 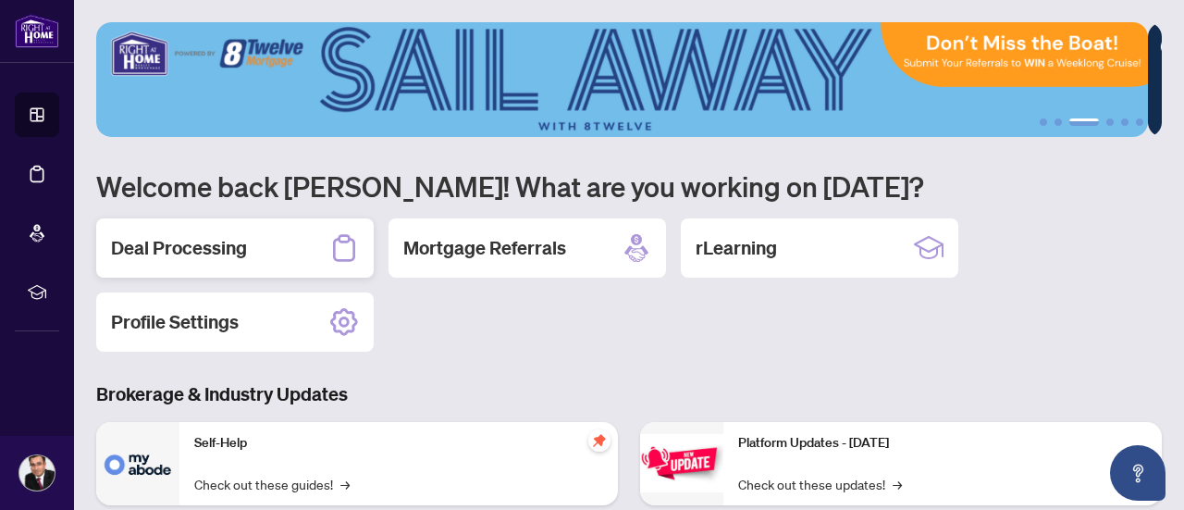 What do you see at coordinates (485, 248) in the screenshot?
I see `h2: Mortgage Referrals` at bounding box center [485, 248].